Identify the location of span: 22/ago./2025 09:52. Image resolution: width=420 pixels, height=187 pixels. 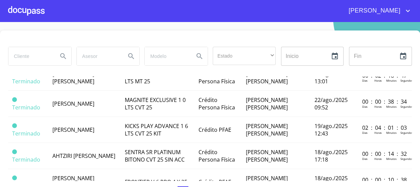
(331, 103).